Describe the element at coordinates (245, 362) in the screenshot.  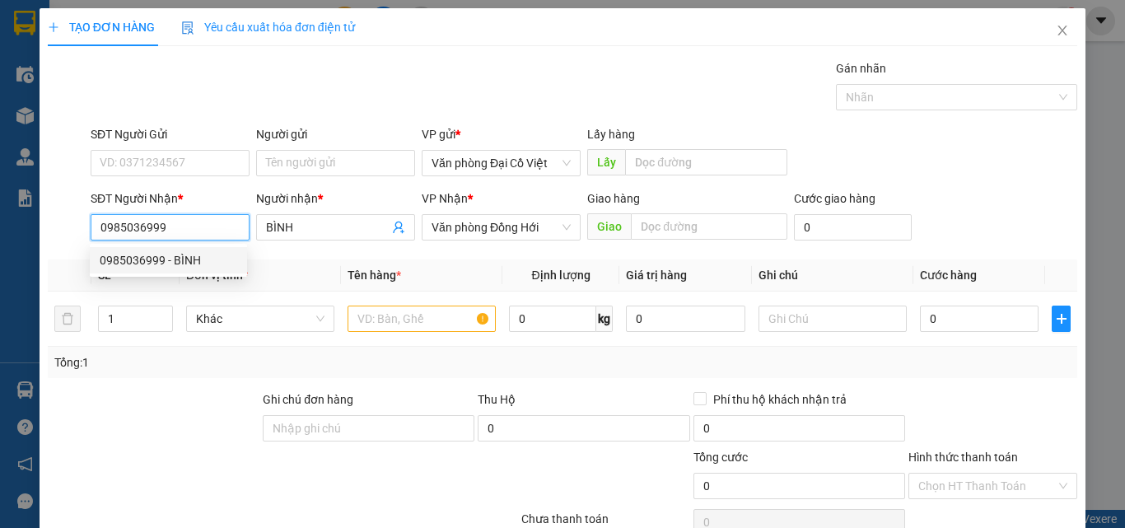
I see `div: Tổng: 1` at that location.